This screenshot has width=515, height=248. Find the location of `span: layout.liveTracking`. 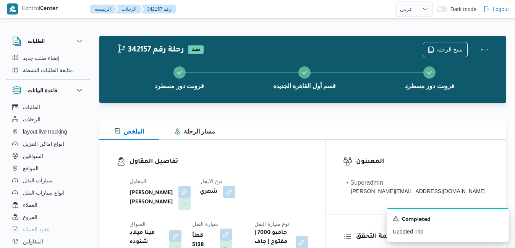

span: layout.liveTracking is located at coordinates (45, 132).